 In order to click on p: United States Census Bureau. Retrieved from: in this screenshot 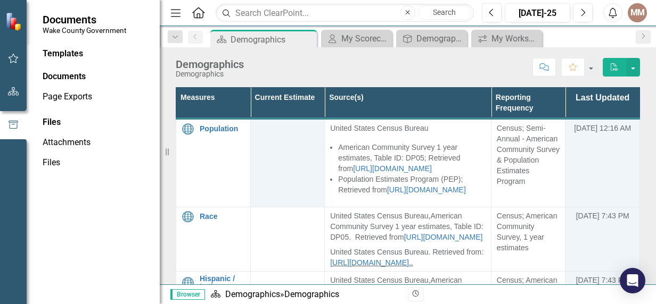, I will do `click(408, 256)`.